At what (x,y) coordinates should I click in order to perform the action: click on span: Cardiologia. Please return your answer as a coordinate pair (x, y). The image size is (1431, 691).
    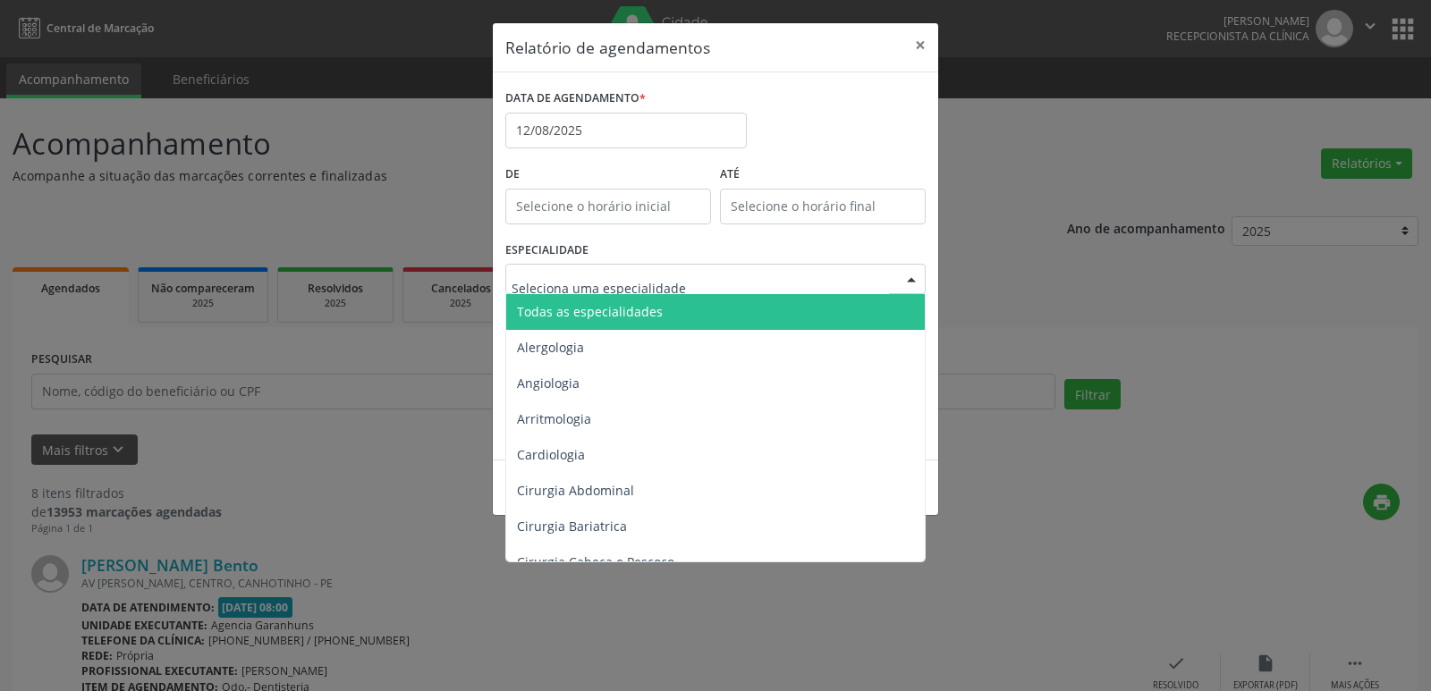
    Looking at the image, I should click on (551, 454).